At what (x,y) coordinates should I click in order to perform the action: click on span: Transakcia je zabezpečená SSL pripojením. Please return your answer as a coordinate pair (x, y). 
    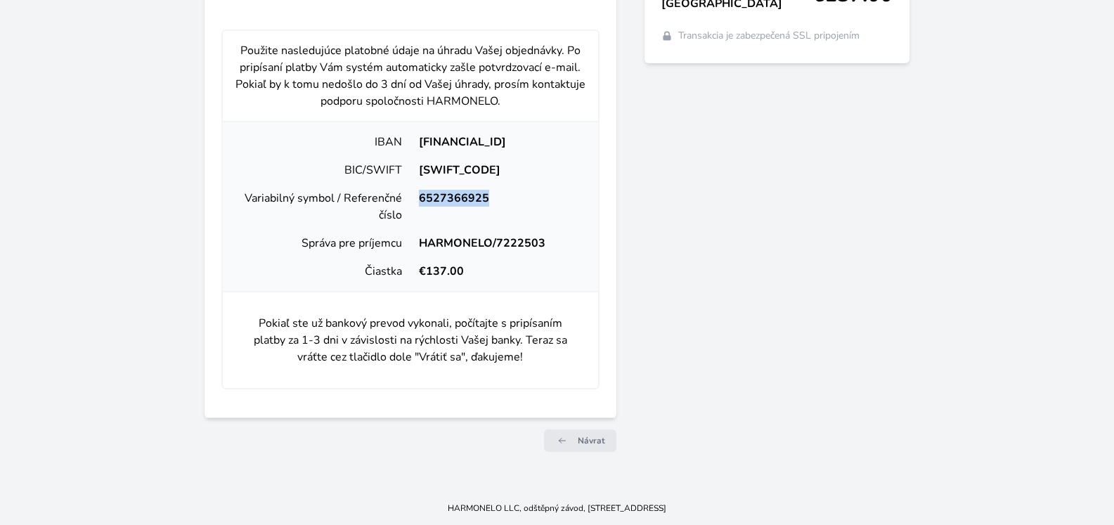
    Looking at the image, I should click on (769, 36).